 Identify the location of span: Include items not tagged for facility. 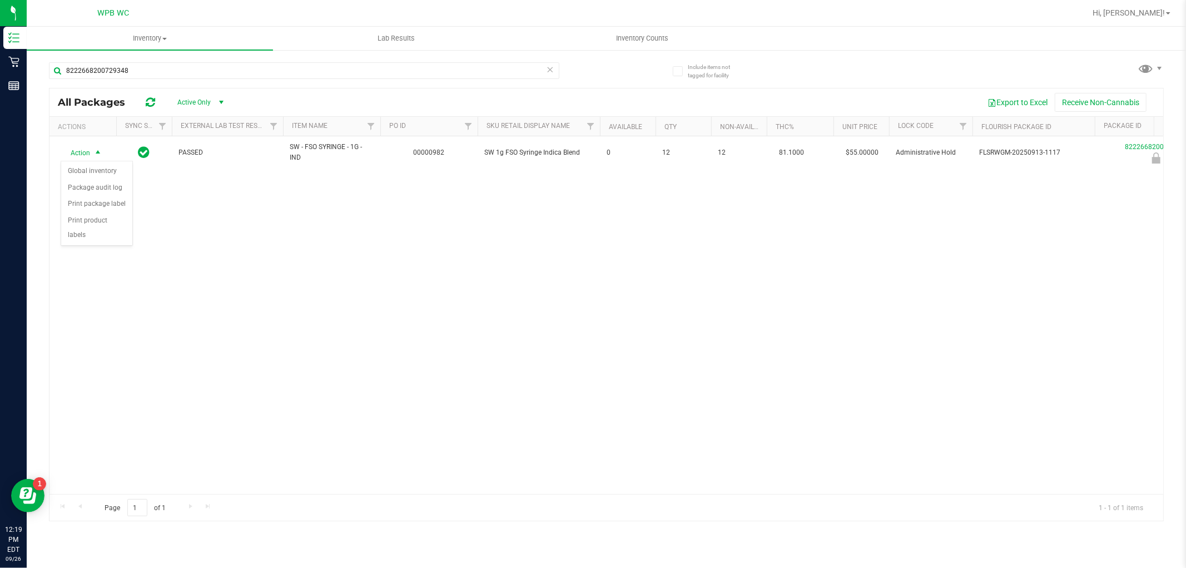
(715, 71).